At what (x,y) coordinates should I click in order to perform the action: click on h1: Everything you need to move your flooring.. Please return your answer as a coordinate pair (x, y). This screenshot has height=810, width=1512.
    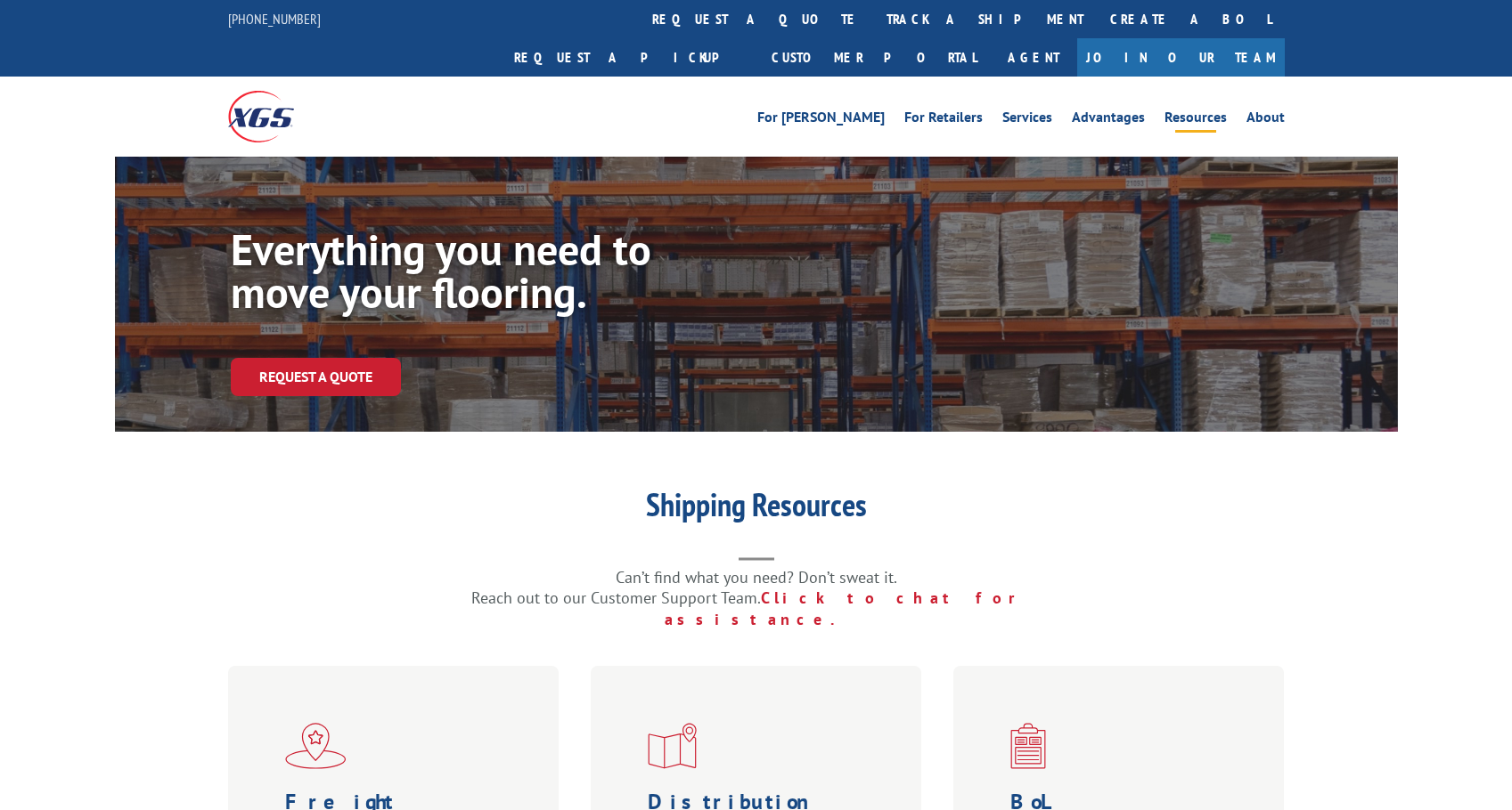
    Looking at the image, I should click on (497, 276).